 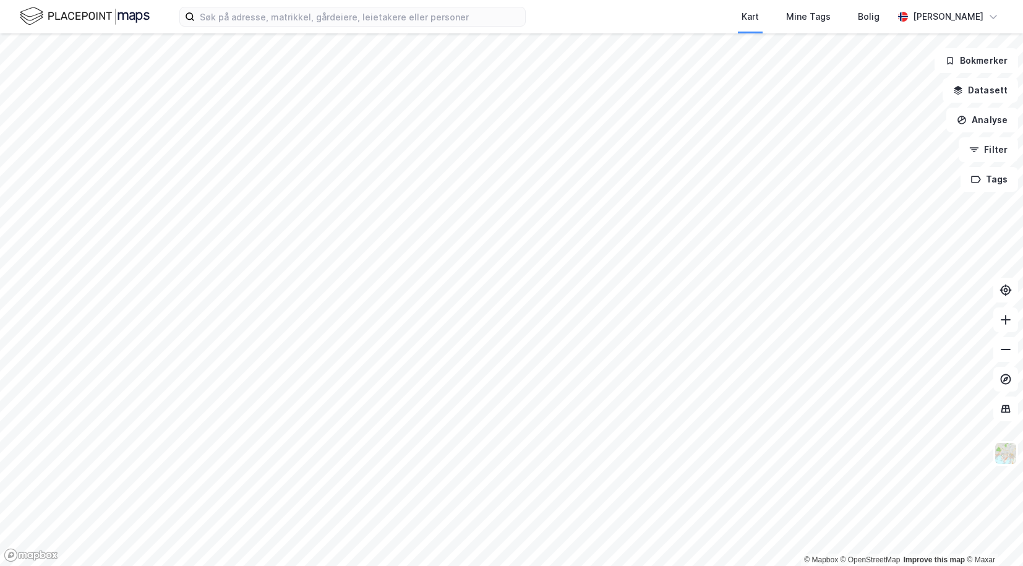 I want to click on button: Tags, so click(x=989, y=179).